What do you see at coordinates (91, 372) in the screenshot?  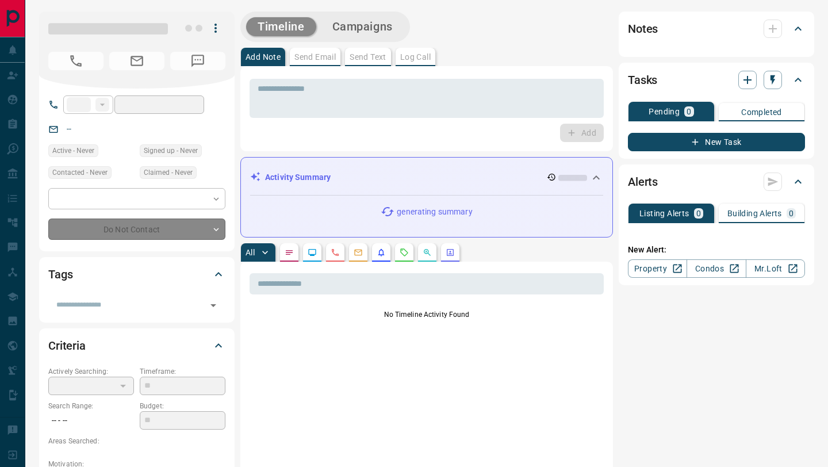 I see `p: Actively Searching:` at bounding box center [91, 372].